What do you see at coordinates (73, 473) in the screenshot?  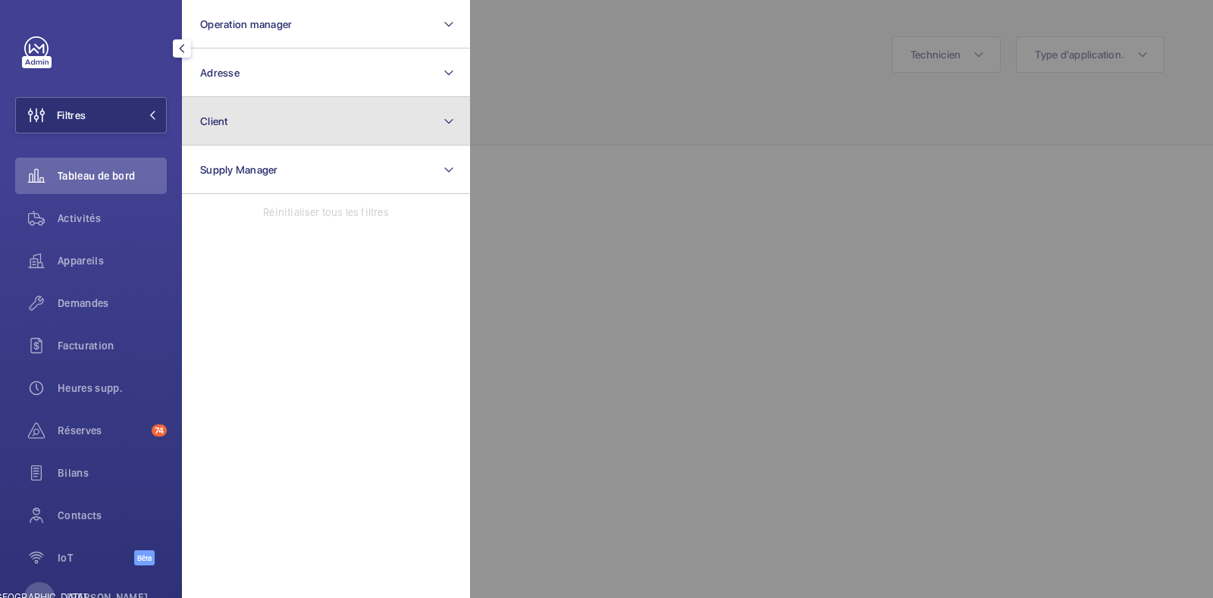 I see `font: Bilans` at bounding box center [73, 473].